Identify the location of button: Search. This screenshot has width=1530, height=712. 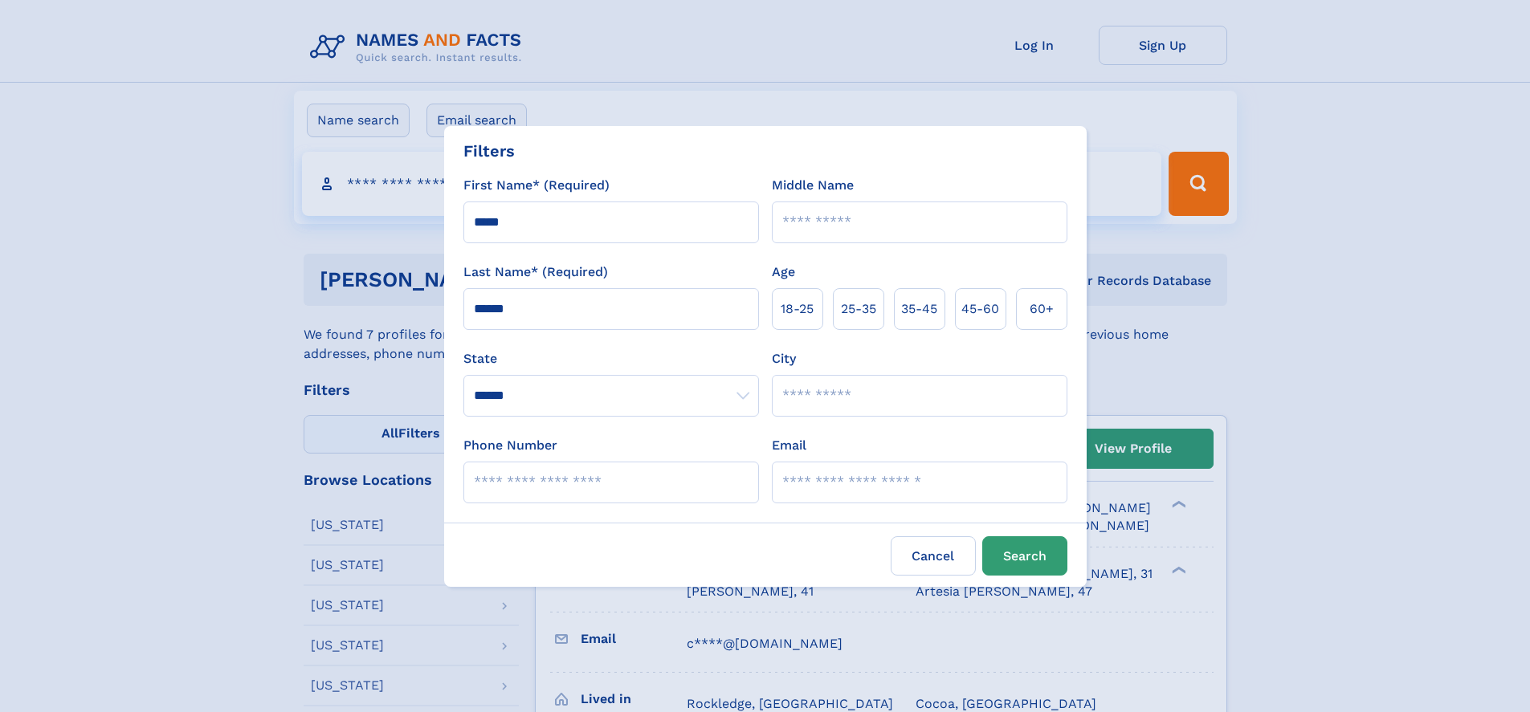
(1025, 556).